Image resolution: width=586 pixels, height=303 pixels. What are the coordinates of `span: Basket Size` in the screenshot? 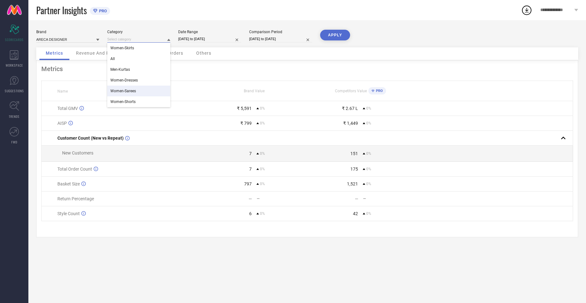 It's located at (68, 184).